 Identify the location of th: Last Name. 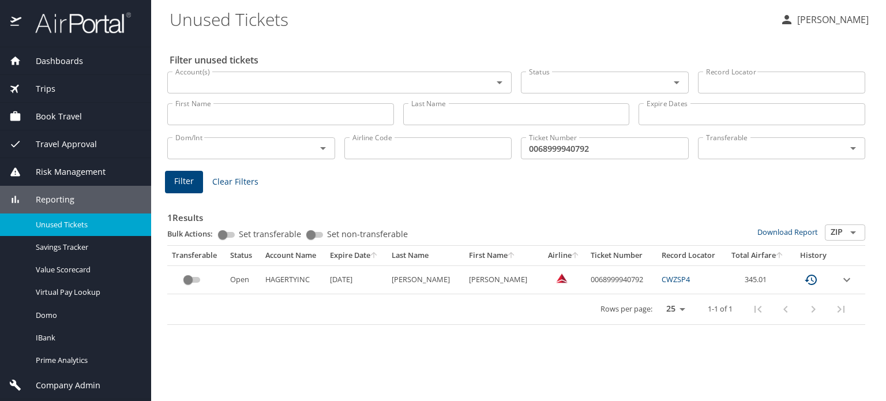
(426, 256).